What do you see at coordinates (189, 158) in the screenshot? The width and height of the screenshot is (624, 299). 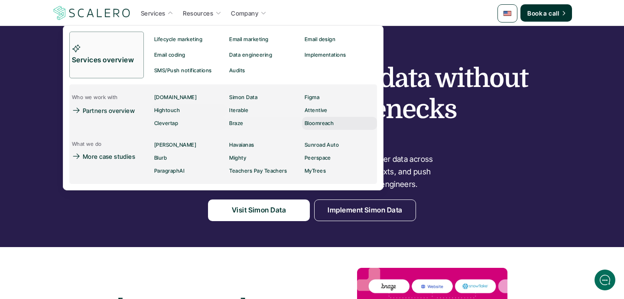 I see `a: Blurb` at bounding box center [189, 158].